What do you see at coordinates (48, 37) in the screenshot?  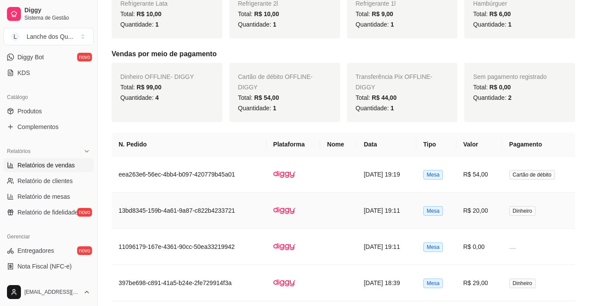 I see `button: Select a team` at bounding box center [48, 37].